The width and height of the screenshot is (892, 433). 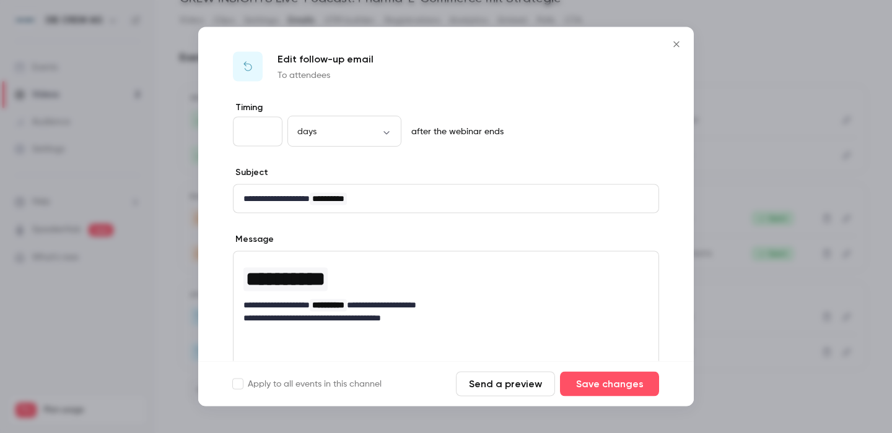 What do you see at coordinates (325, 76) in the screenshot?
I see `p: To attendees` at bounding box center [325, 76].